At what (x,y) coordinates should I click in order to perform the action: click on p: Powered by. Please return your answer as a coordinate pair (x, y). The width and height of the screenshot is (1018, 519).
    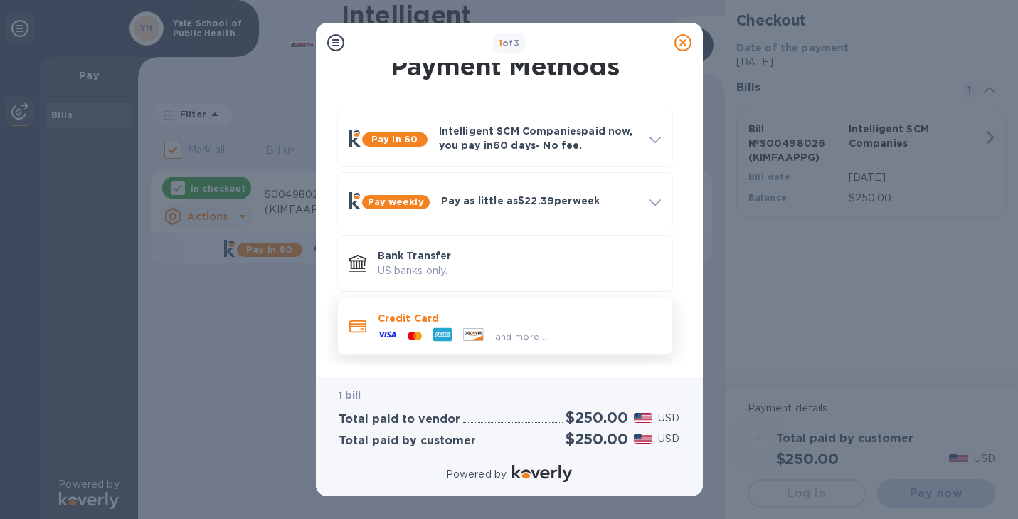
    Looking at the image, I should click on (476, 474).